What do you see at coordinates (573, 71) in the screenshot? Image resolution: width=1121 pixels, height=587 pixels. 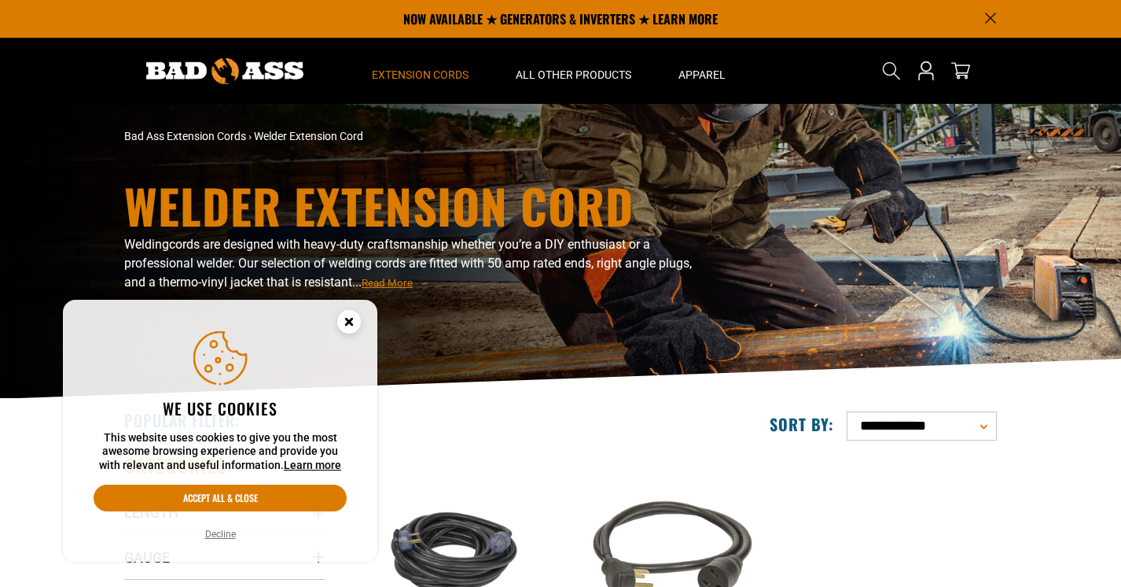 I see `summary: All Other Products` at bounding box center [573, 71].